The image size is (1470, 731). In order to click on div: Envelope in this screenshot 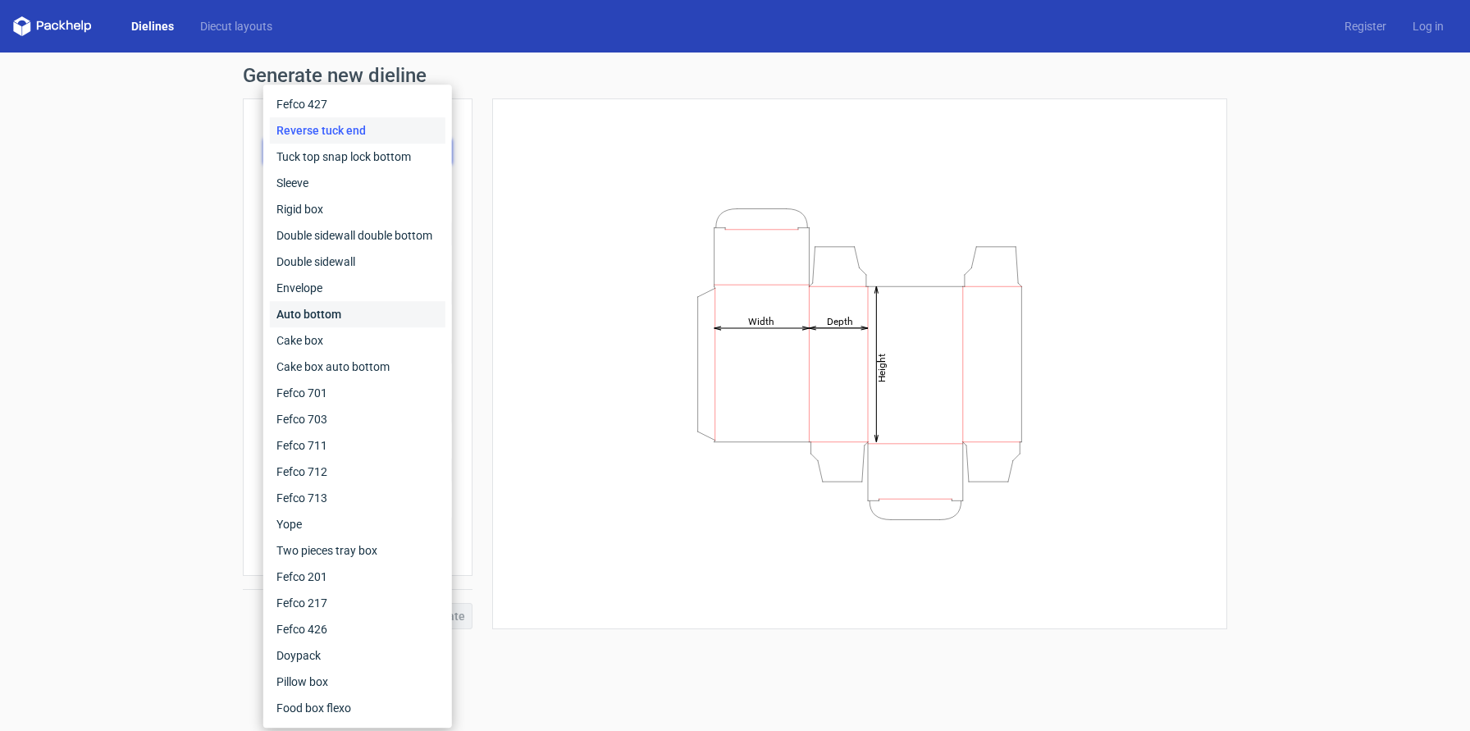, I will do `click(358, 288)`.